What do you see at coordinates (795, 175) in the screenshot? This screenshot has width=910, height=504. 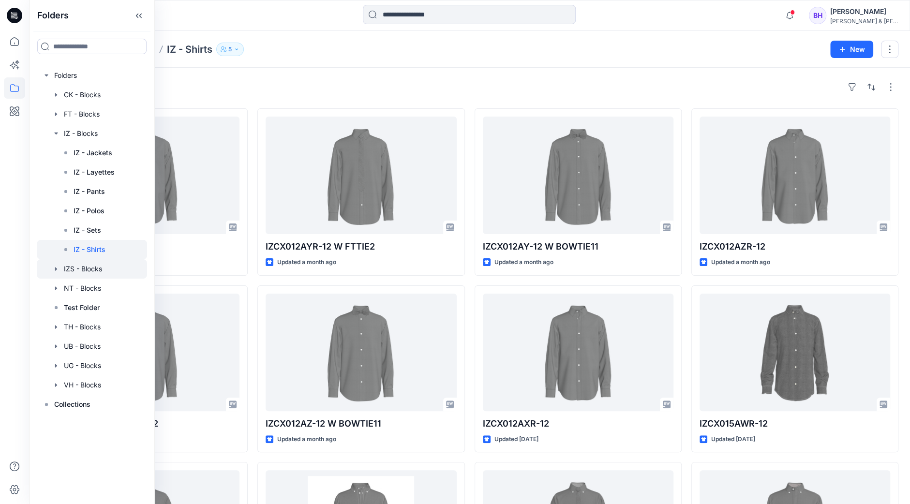 I see `a: IZCX012AZR-12` at bounding box center [795, 175].